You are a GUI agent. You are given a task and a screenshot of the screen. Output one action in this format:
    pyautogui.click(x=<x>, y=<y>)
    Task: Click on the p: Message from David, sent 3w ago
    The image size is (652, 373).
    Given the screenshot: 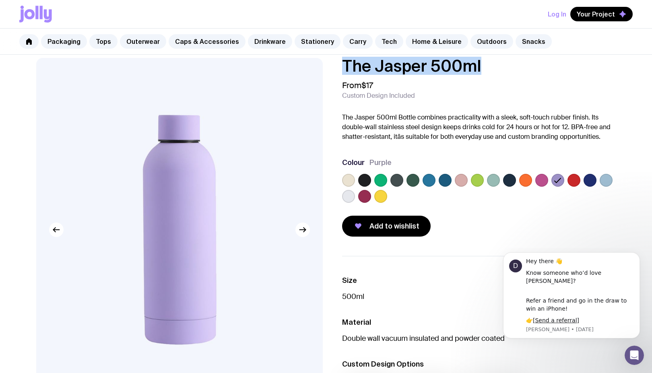 What is the action you would take?
    pyautogui.click(x=89, y=82)
    